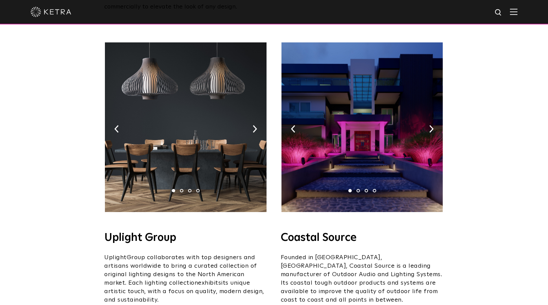 Image resolution: width=548 pixels, height=305 pixels. I want to click on span: Uplight, so click(115, 258).